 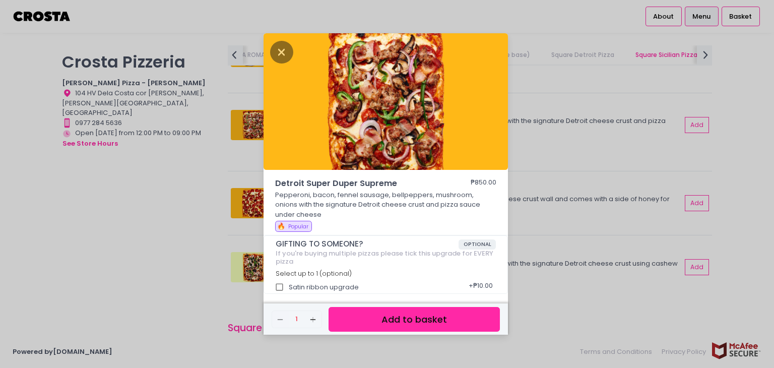 I want to click on button: Add to basket, so click(x=414, y=319).